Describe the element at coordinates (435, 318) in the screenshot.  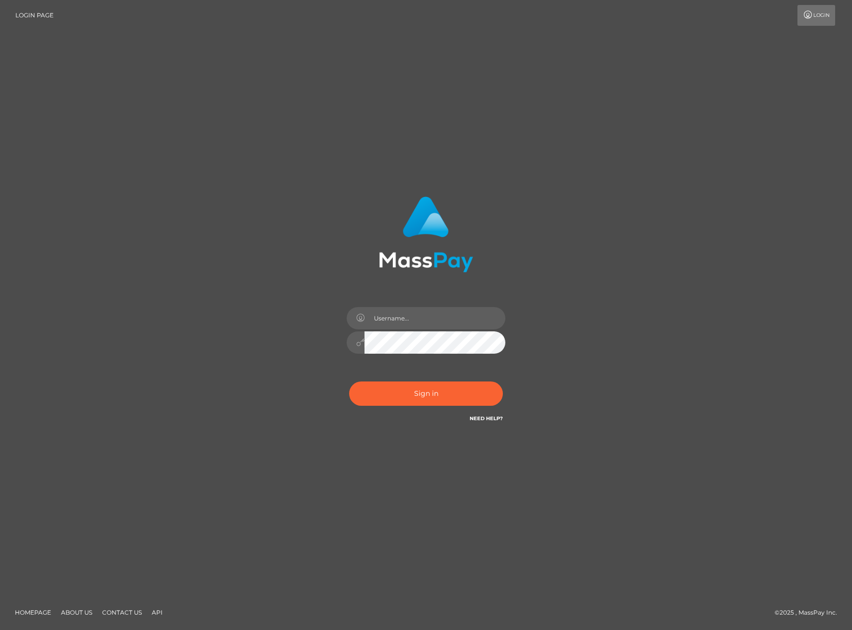
I see `input: Username...` at that location.